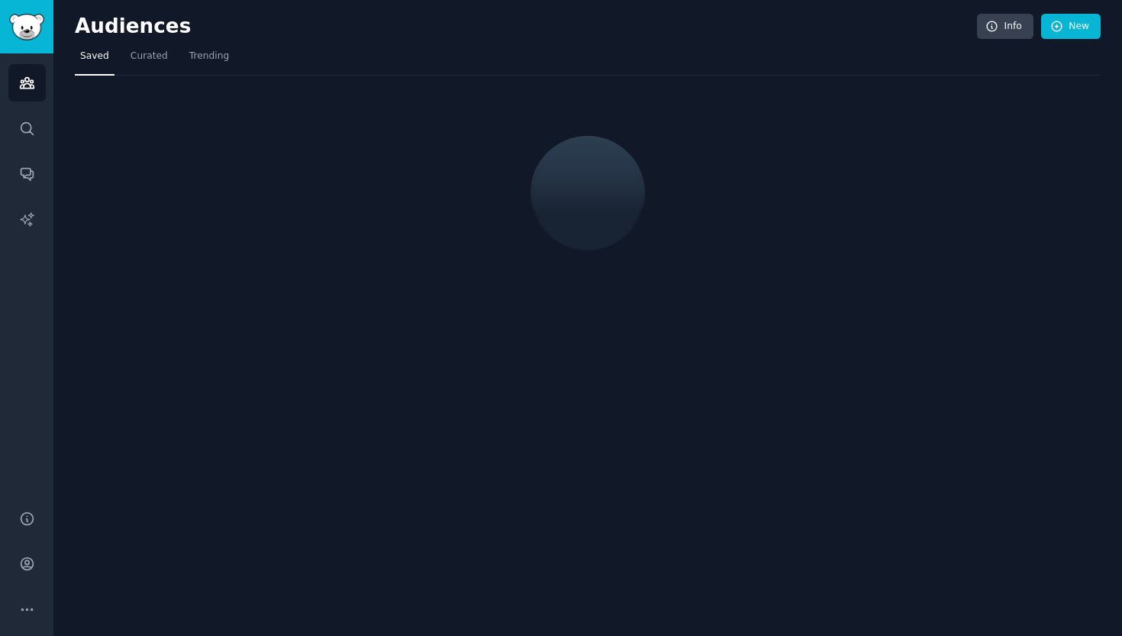 This screenshot has width=1122, height=636. Describe the element at coordinates (95, 60) in the screenshot. I see `a: Saved` at that location.